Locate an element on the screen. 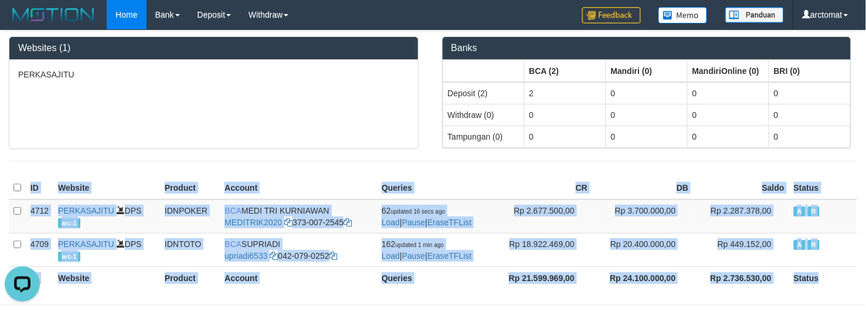  td: Rp 2.287.378,00 is located at coordinates (741, 216).